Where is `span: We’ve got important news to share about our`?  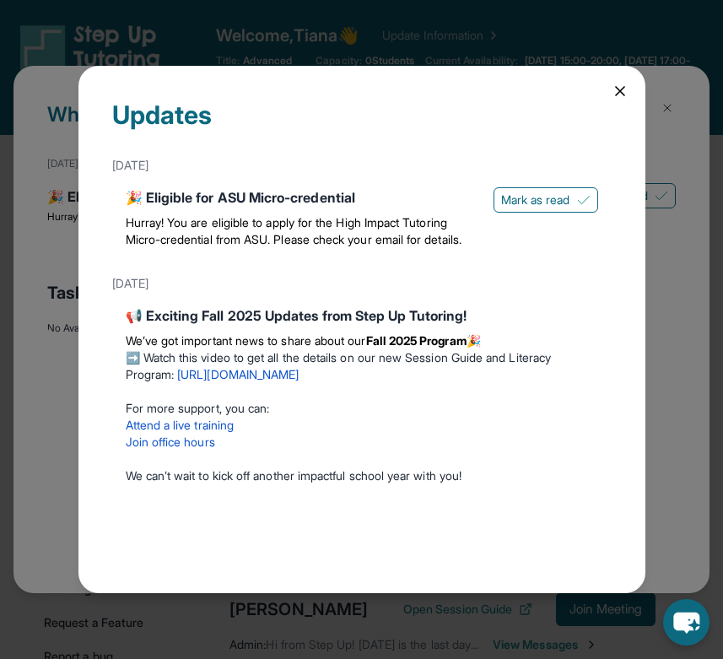 span: We’ve got important news to share about our is located at coordinates (246, 340).